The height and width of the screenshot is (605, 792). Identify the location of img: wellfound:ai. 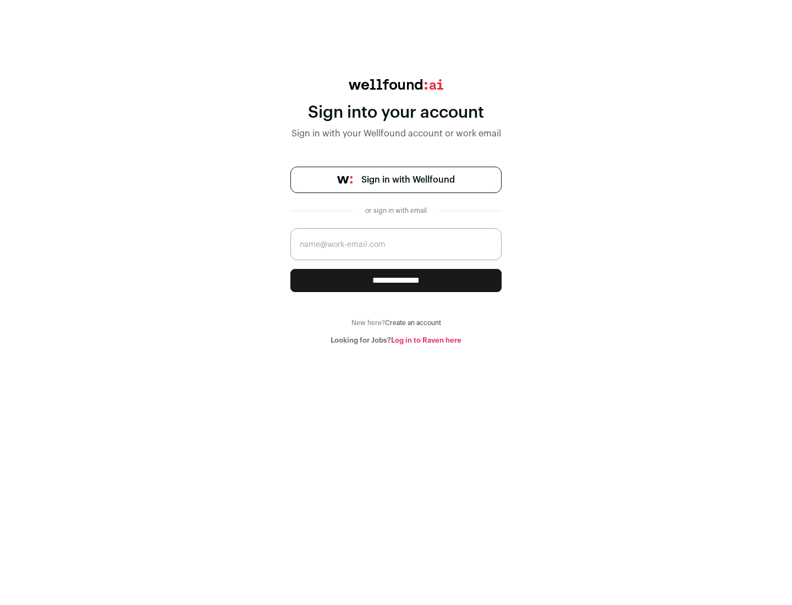
(396, 84).